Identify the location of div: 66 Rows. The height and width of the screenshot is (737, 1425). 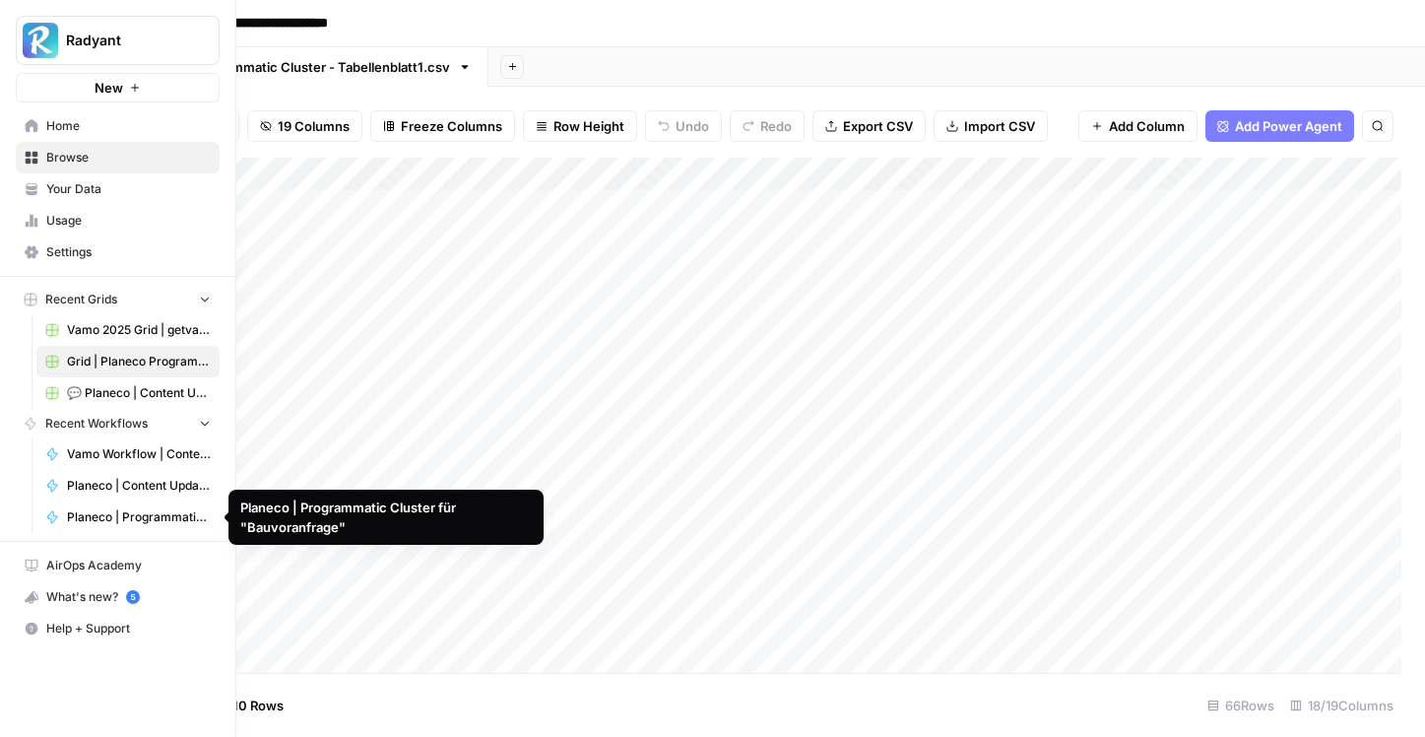
(1241, 705).